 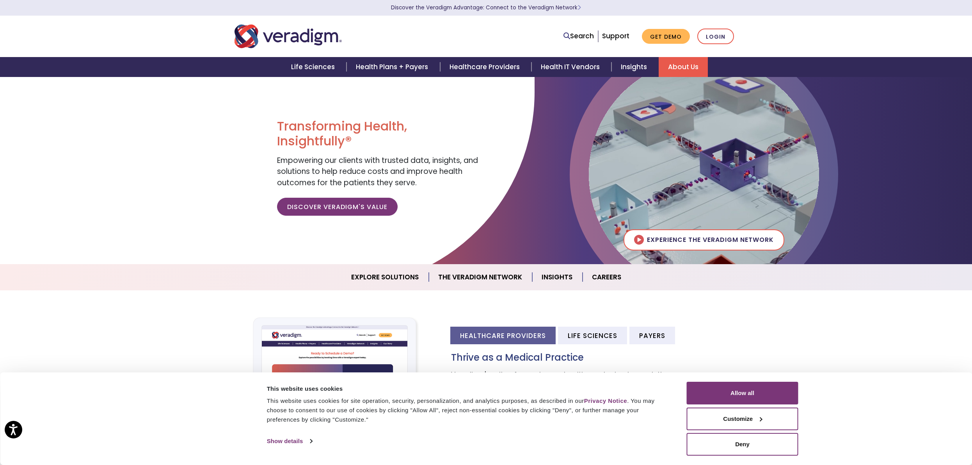 What do you see at coordinates (595, 357) in the screenshot?
I see `h3: Thrive as a Medical Practice` at bounding box center [595, 357].